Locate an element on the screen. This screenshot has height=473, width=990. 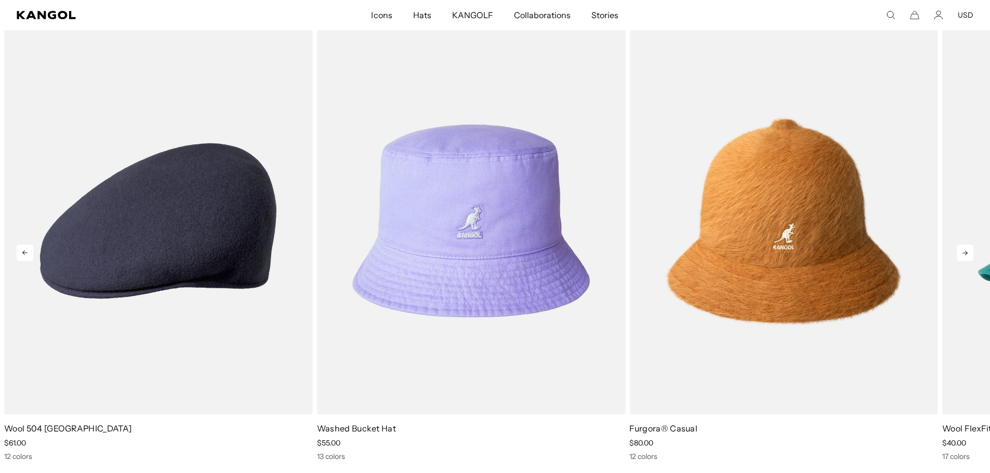
div: 8 of 10 is located at coordinates (781, 244).